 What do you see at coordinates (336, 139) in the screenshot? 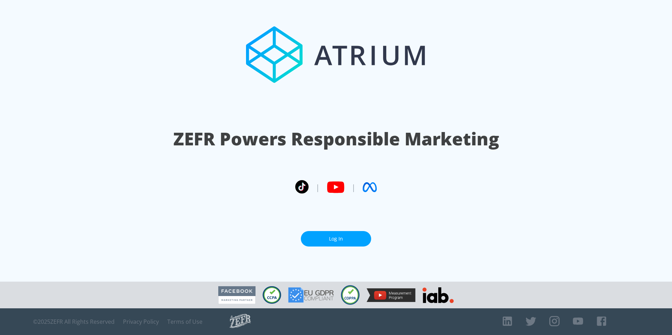
I see `h1: ZEFR Powers Responsible Marketing` at bounding box center [336, 139].